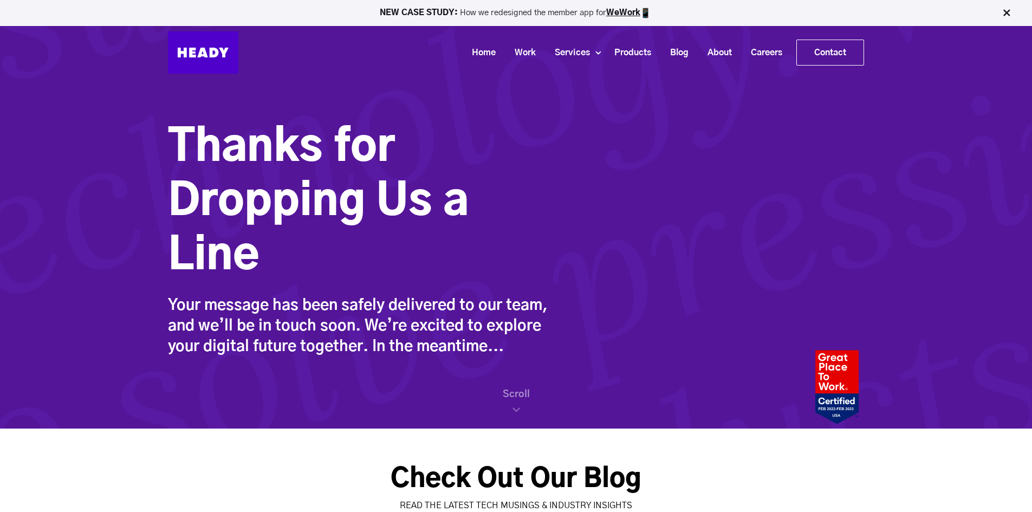 This screenshot has width=1032, height=512. Describe the element at coordinates (420, 12) in the screenshot. I see `strong: NEW CASE STUDY:` at that location.